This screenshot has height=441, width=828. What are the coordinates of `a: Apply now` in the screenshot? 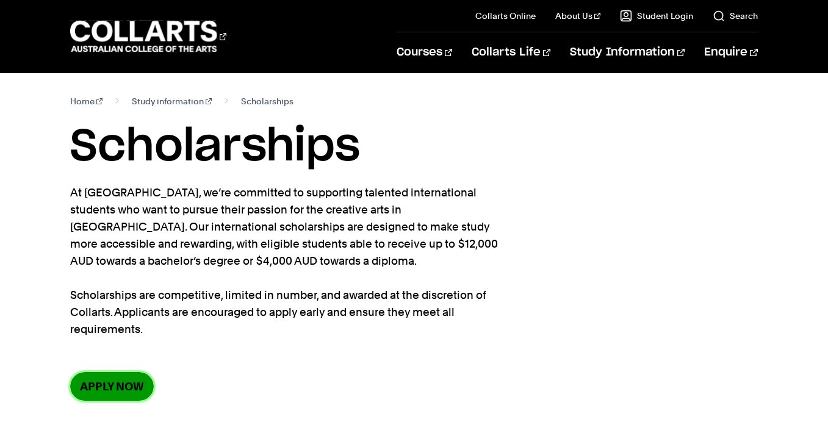 It's located at (112, 386).